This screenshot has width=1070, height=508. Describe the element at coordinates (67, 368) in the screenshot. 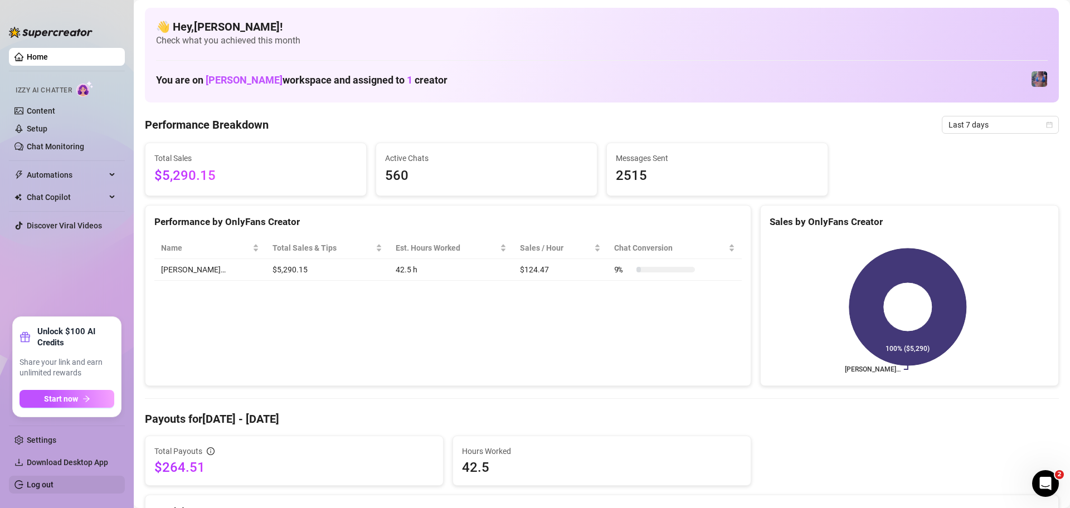

I see `span: Share your link and earn unlimited rewards` at that location.